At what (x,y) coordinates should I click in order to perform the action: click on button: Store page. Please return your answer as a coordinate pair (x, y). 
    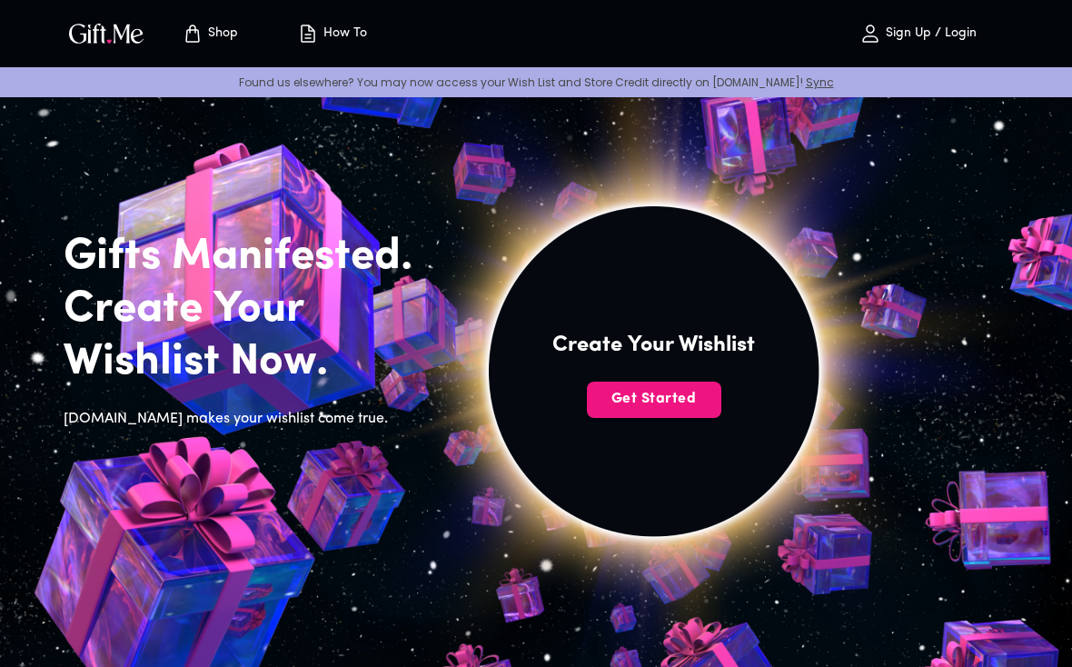
    Looking at the image, I should click on (210, 34).